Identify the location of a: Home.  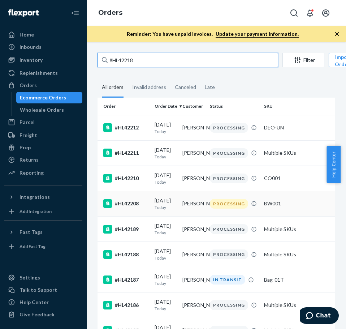
(43, 35).